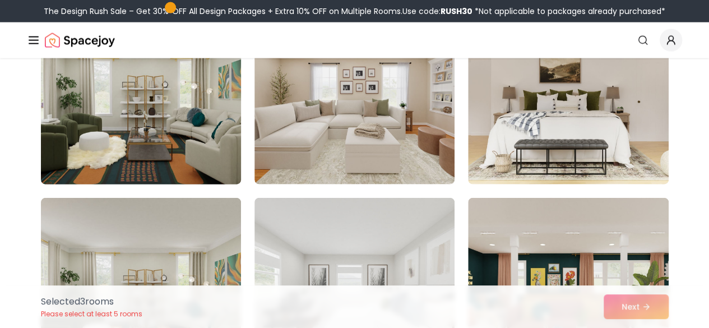 The height and width of the screenshot is (328, 709). Describe the element at coordinates (354, 95) in the screenshot. I see `img: Room room-20` at that location.